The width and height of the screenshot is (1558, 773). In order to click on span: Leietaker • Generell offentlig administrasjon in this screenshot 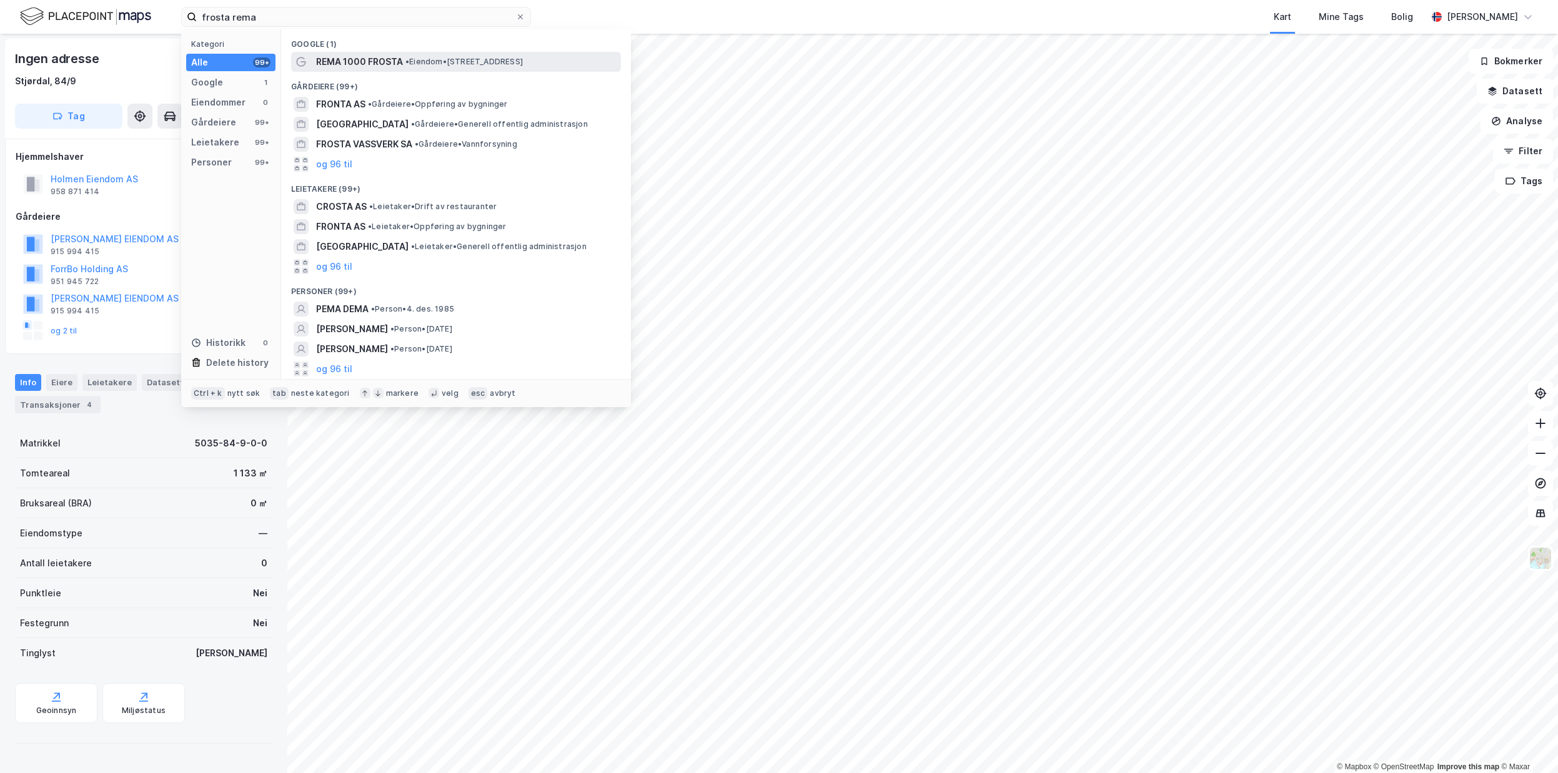, I will do `click(498, 247)`.